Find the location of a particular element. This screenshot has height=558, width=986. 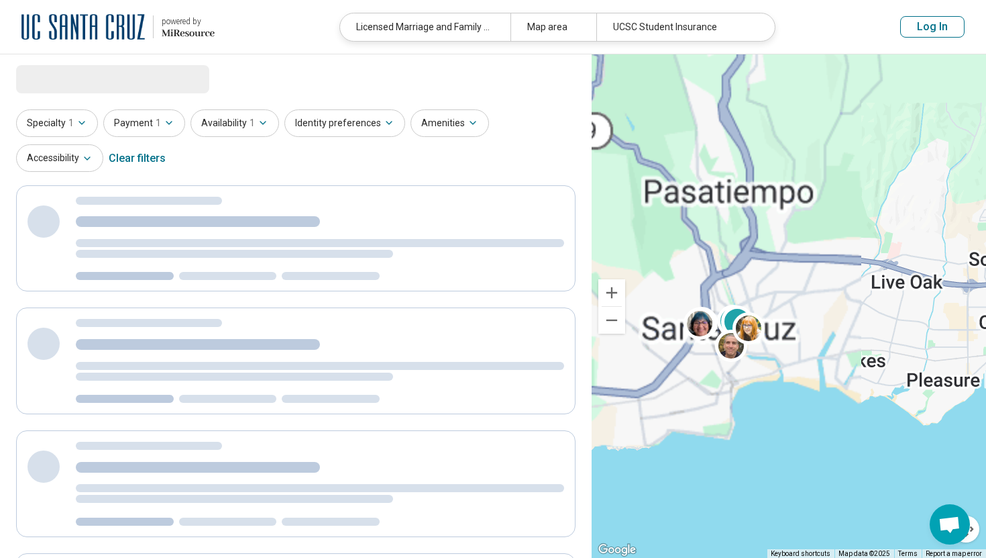

a: Terms is located at coordinates (908, 553).